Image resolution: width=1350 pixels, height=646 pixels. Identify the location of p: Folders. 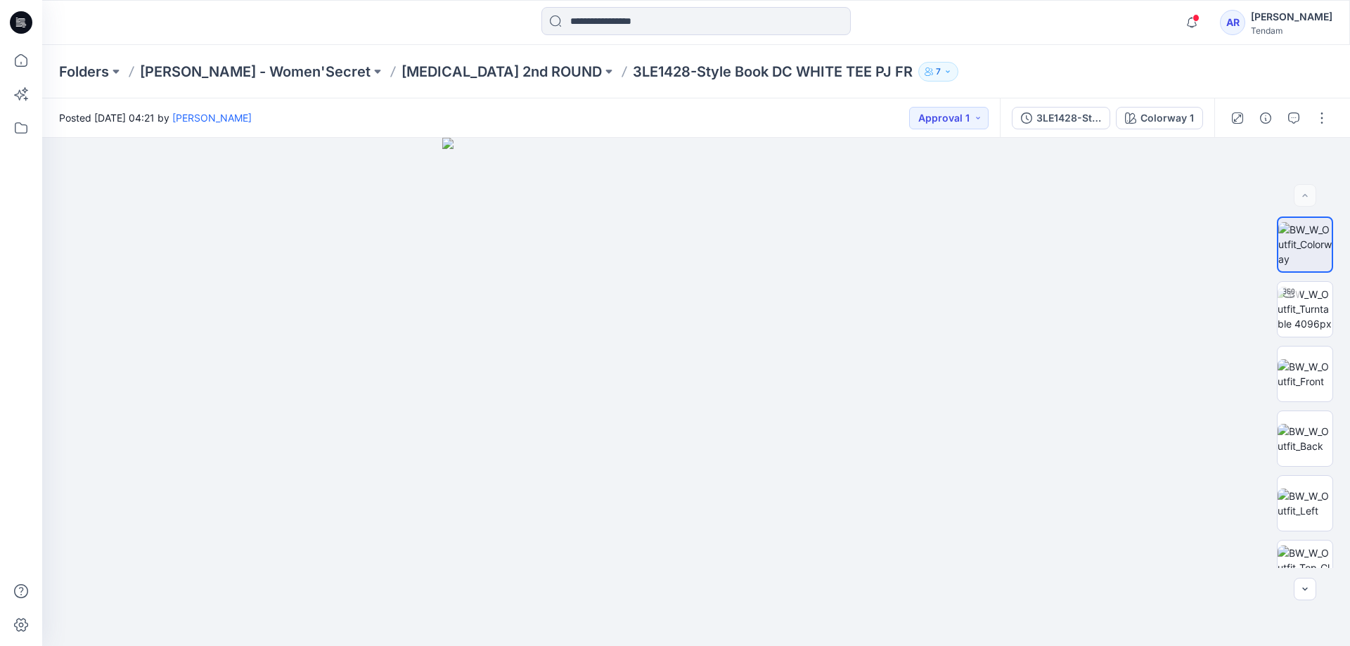
(84, 72).